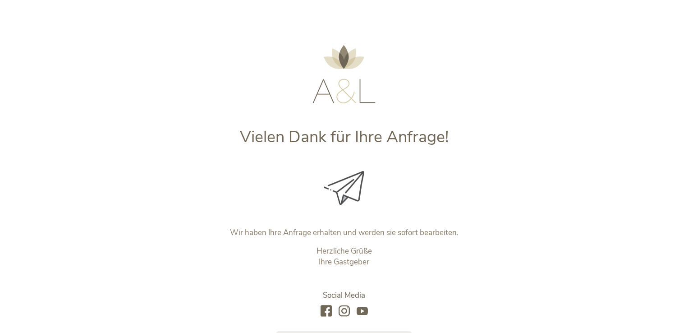 This screenshot has width=688, height=333. Describe the element at coordinates (344, 311) in the screenshot. I see `a: instagram` at that location.